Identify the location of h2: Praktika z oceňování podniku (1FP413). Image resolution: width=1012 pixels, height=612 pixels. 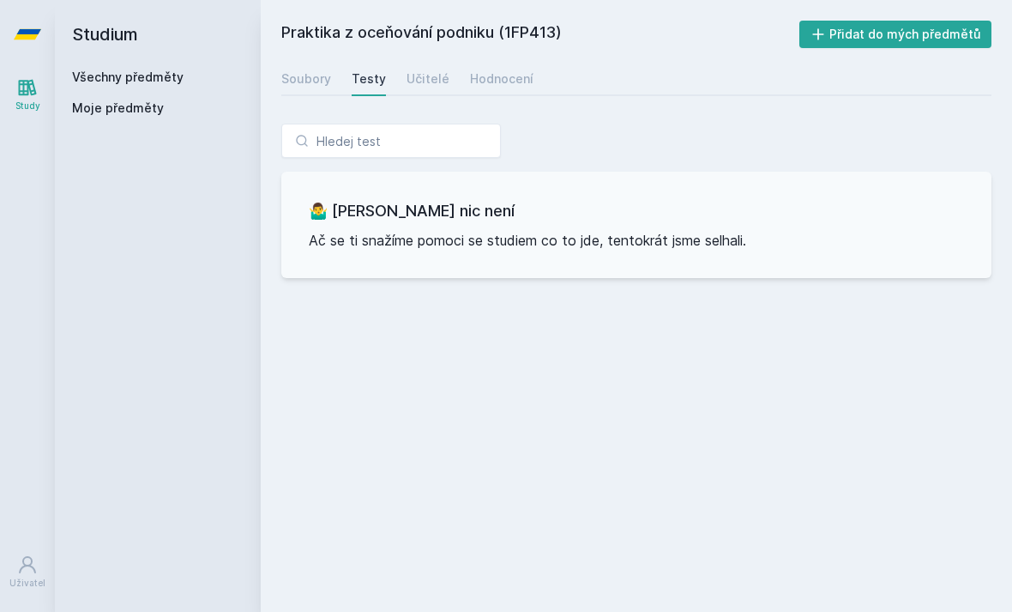
(540, 34).